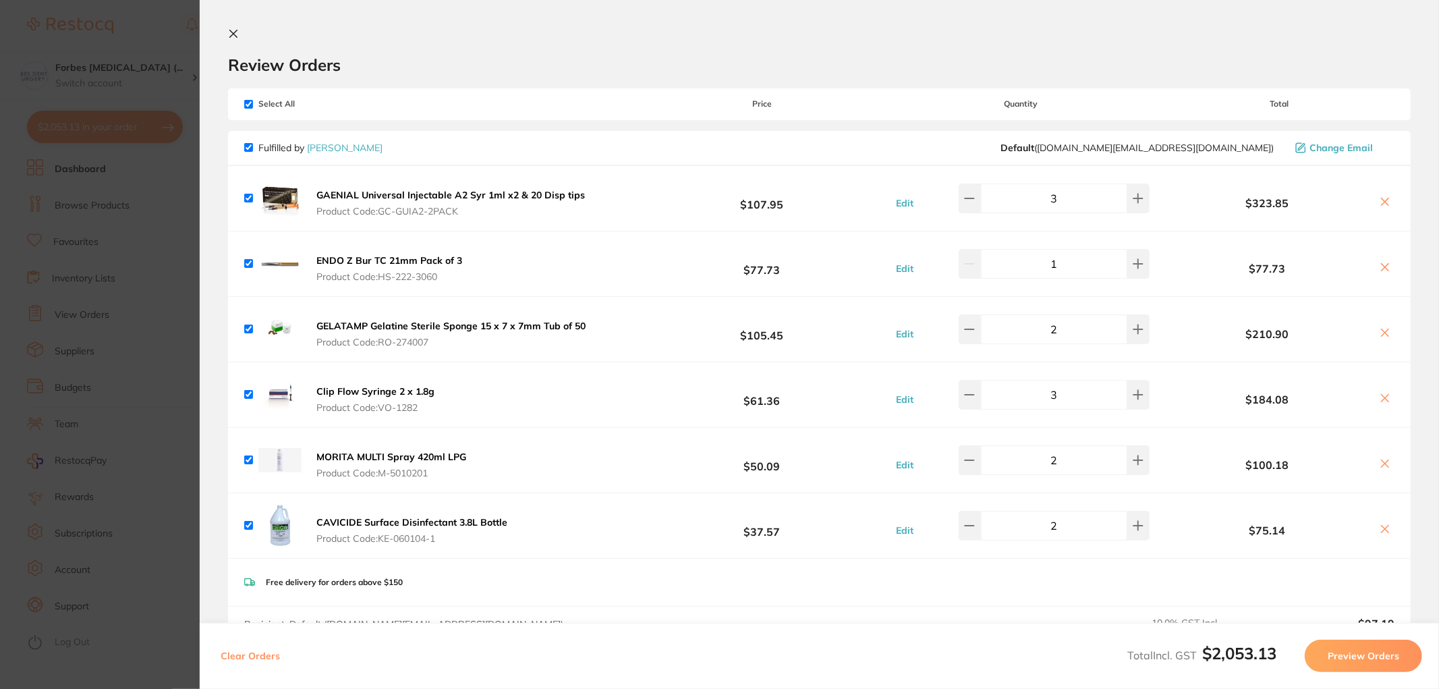 The image size is (1439, 689). Describe the element at coordinates (389, 277) in the screenshot. I see `span: Product Code: HS-222-3060` at that location.